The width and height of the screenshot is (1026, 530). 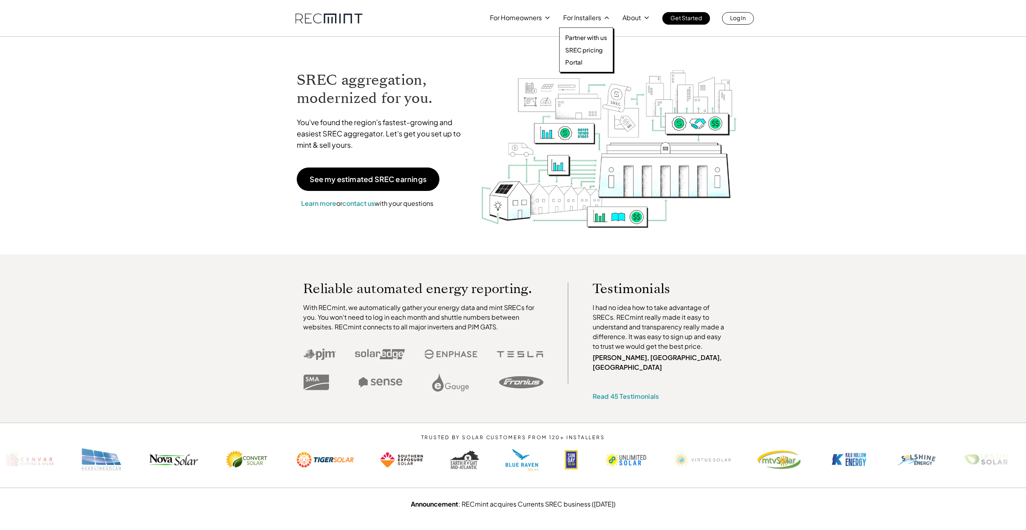 What do you see at coordinates (516, 18) in the screenshot?
I see `p: For Homeowners` at bounding box center [516, 18].